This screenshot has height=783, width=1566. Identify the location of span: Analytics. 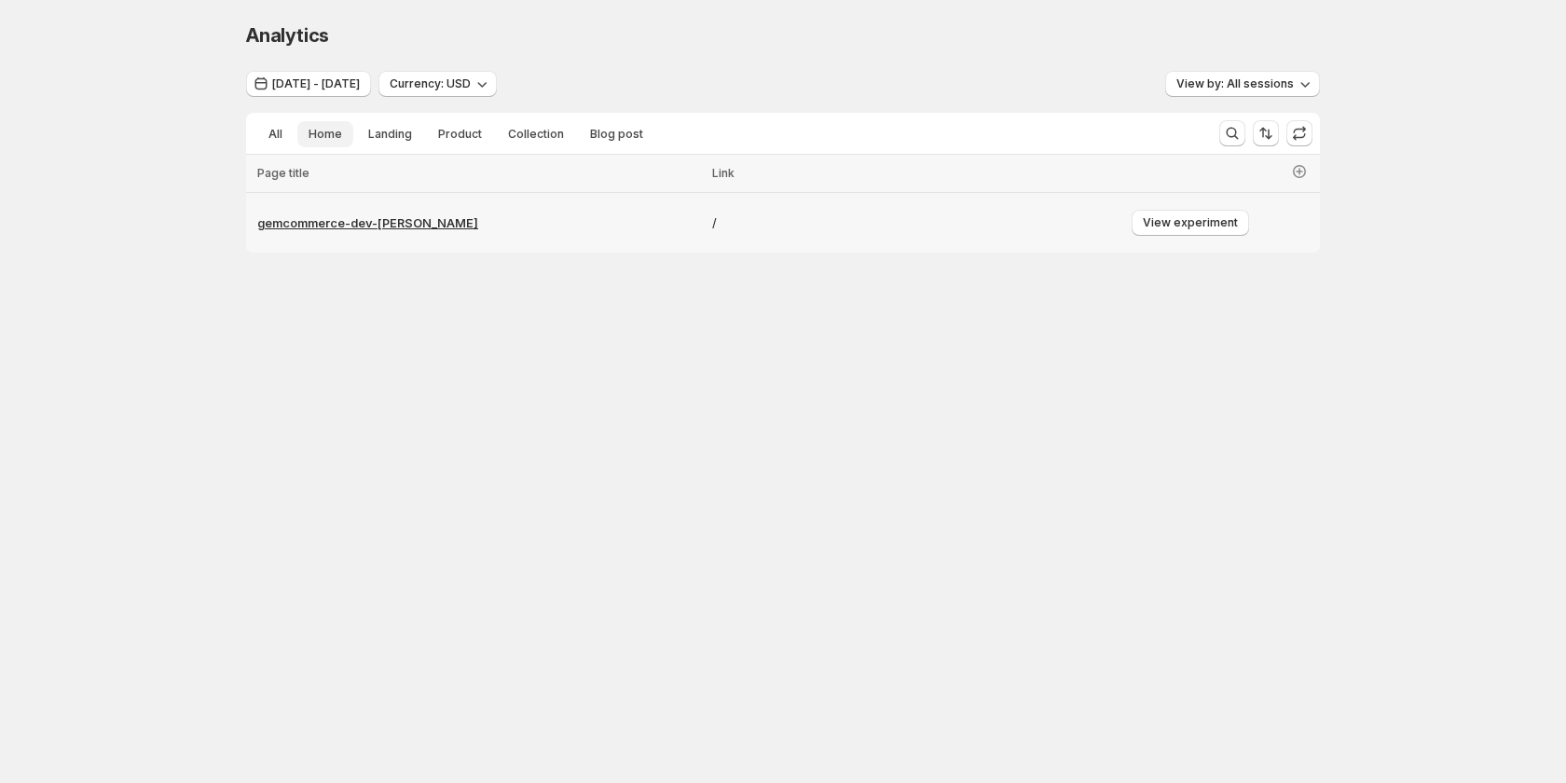
(287, 35).